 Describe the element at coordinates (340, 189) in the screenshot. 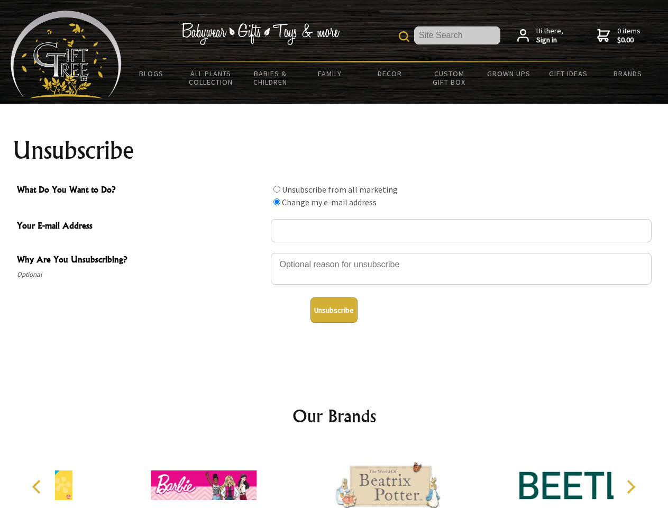

I see `label: Unsubscribe from all marketing` at that location.